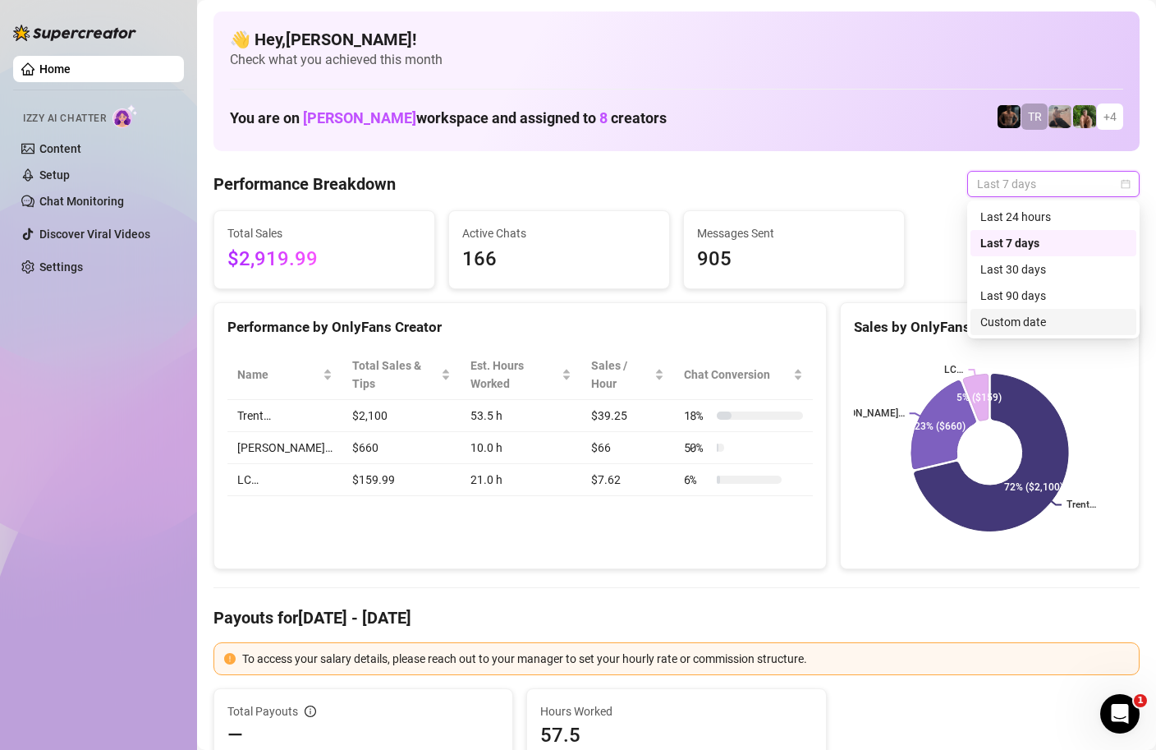  What do you see at coordinates (736, 374) in the screenshot?
I see `span: Chat Conversion` at bounding box center [736, 374].